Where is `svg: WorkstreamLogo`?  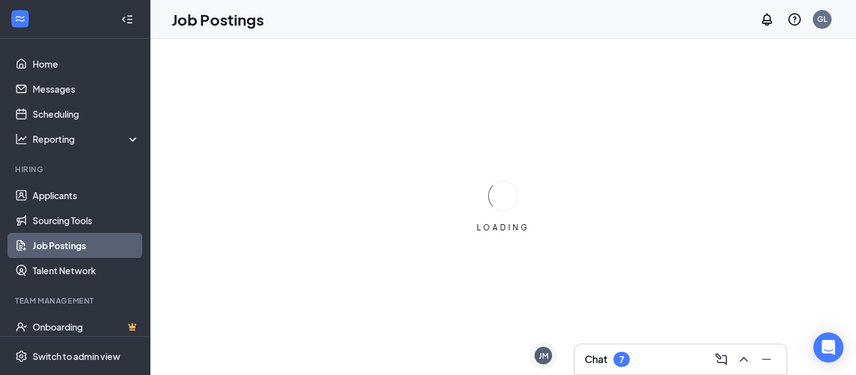
svg: WorkstreamLogo is located at coordinates (20, 19).